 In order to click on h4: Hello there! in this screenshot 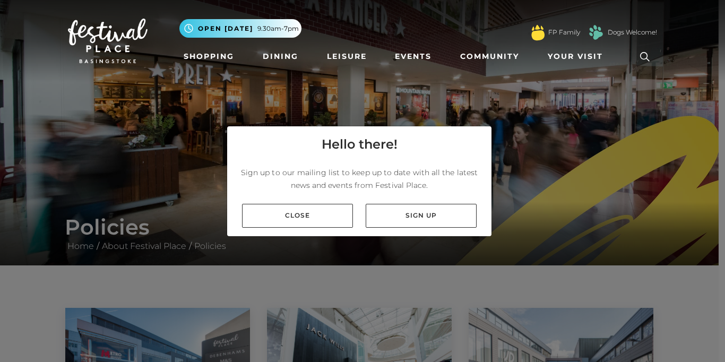, I will do `click(359, 144)`.